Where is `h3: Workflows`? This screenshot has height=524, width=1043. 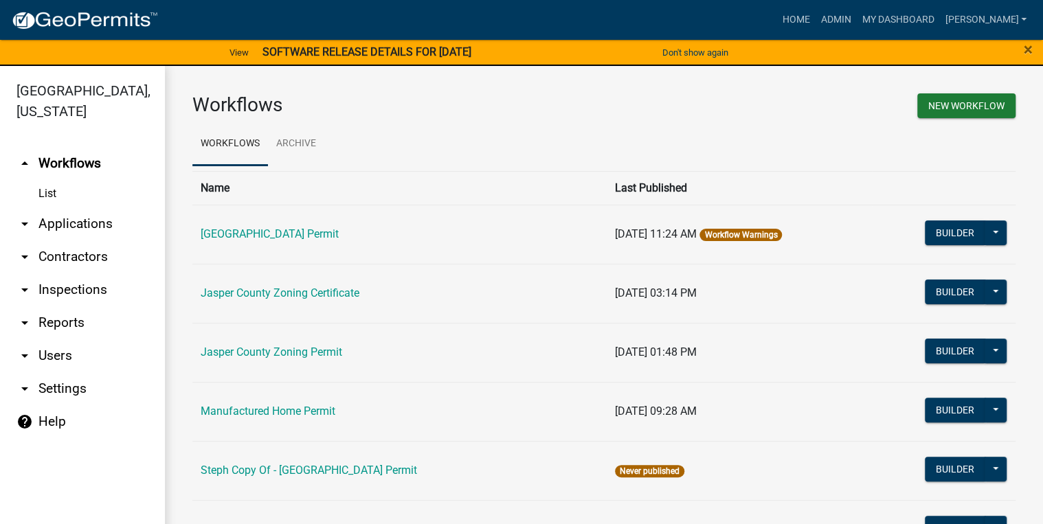 h3: Workflows is located at coordinates (393, 105).